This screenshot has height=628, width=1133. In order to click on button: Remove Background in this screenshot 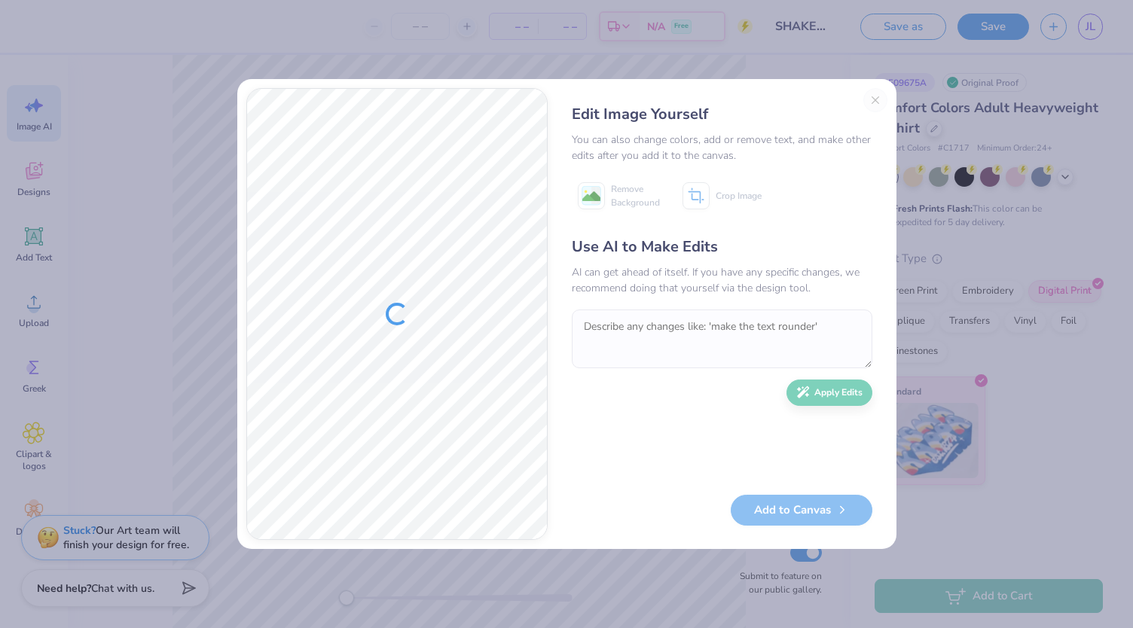, I will do `click(618, 196)`.